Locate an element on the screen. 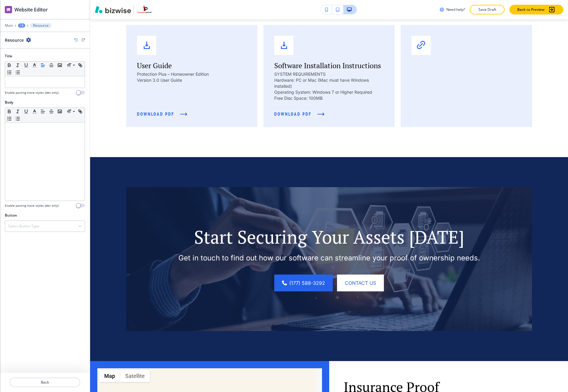  img: editor icon is located at coordinates (8, 10).